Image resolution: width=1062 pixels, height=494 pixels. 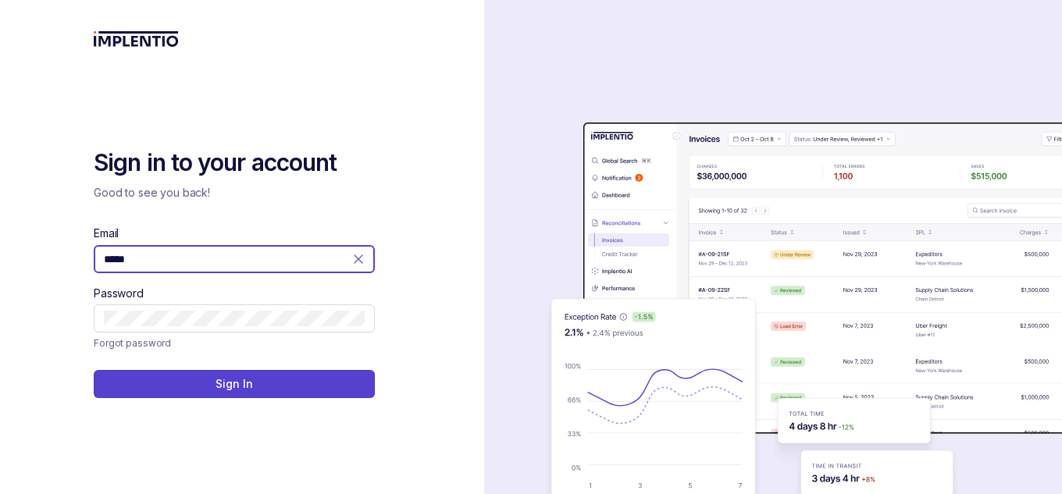 I want to click on button: Sign In, so click(x=234, y=384).